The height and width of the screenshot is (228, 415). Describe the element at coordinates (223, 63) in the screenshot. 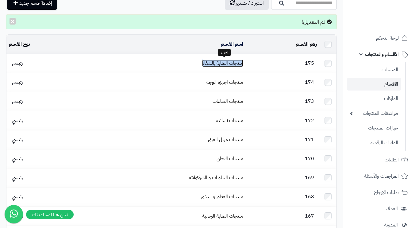

I see `a: منتجات العناية بالشفاه` at that location.